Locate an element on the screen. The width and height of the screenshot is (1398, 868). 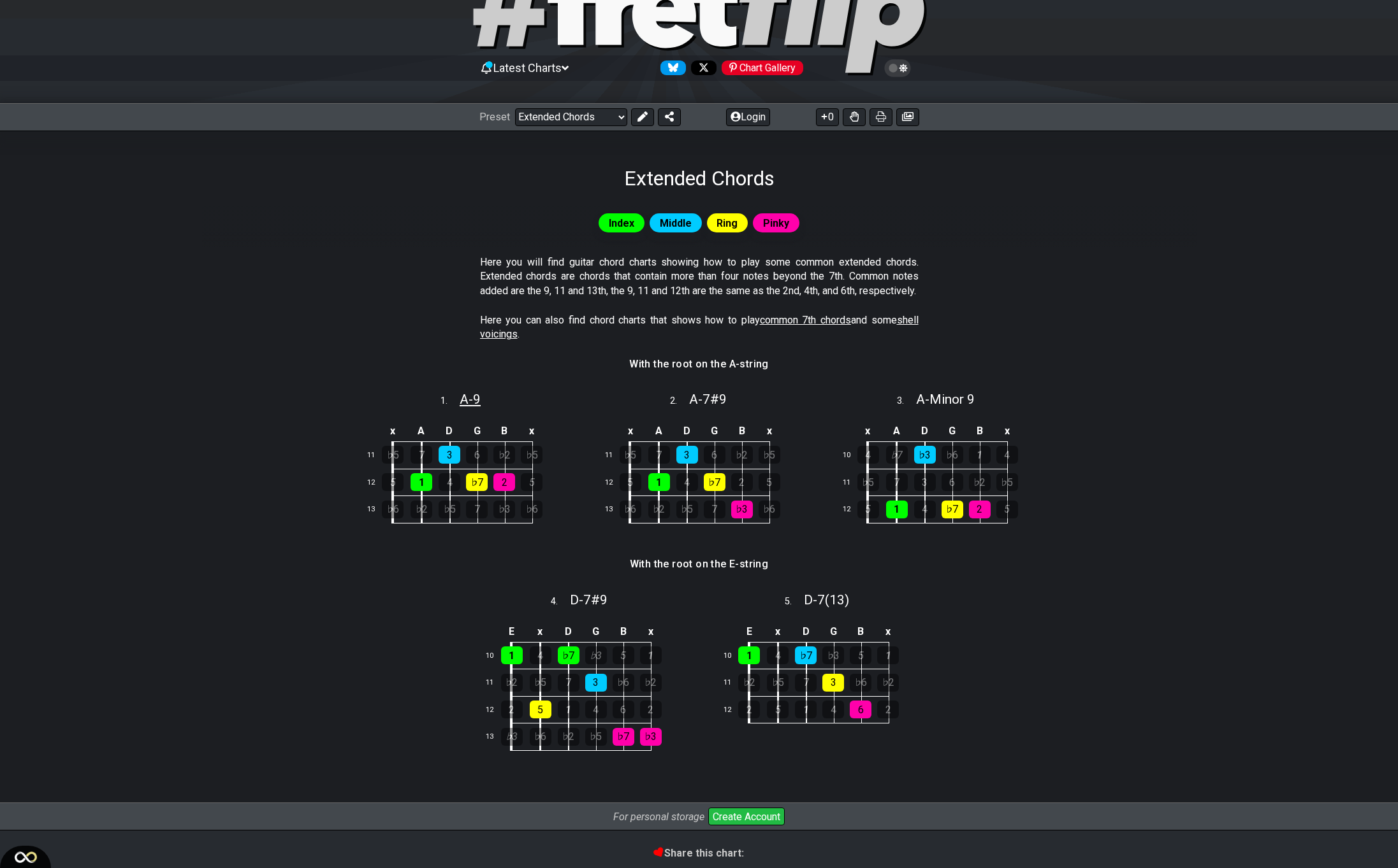
span: D - 7(13) is located at coordinates (825, 600).